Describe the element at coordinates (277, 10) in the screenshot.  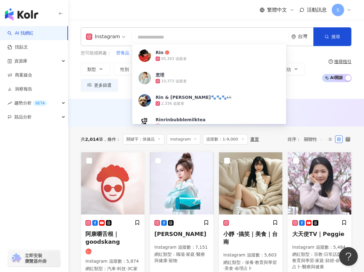
I see `span: 繁體中文` at that location.